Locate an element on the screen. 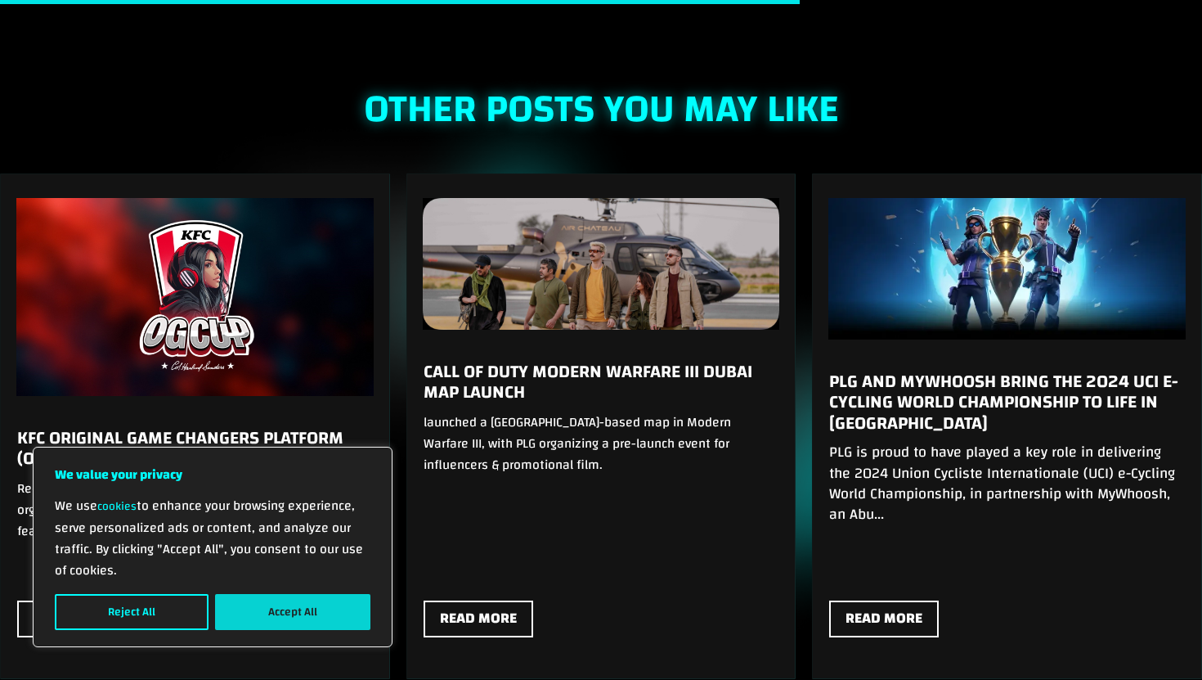  a: cookies is located at coordinates (117, 506).